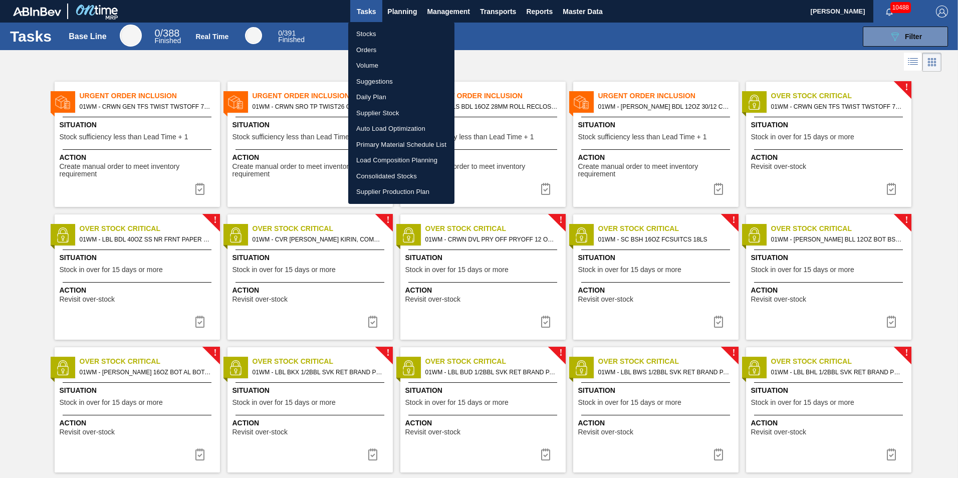 This screenshot has height=478, width=958. What do you see at coordinates (401, 129) in the screenshot?
I see `a: Auto Load Optimization` at bounding box center [401, 129].